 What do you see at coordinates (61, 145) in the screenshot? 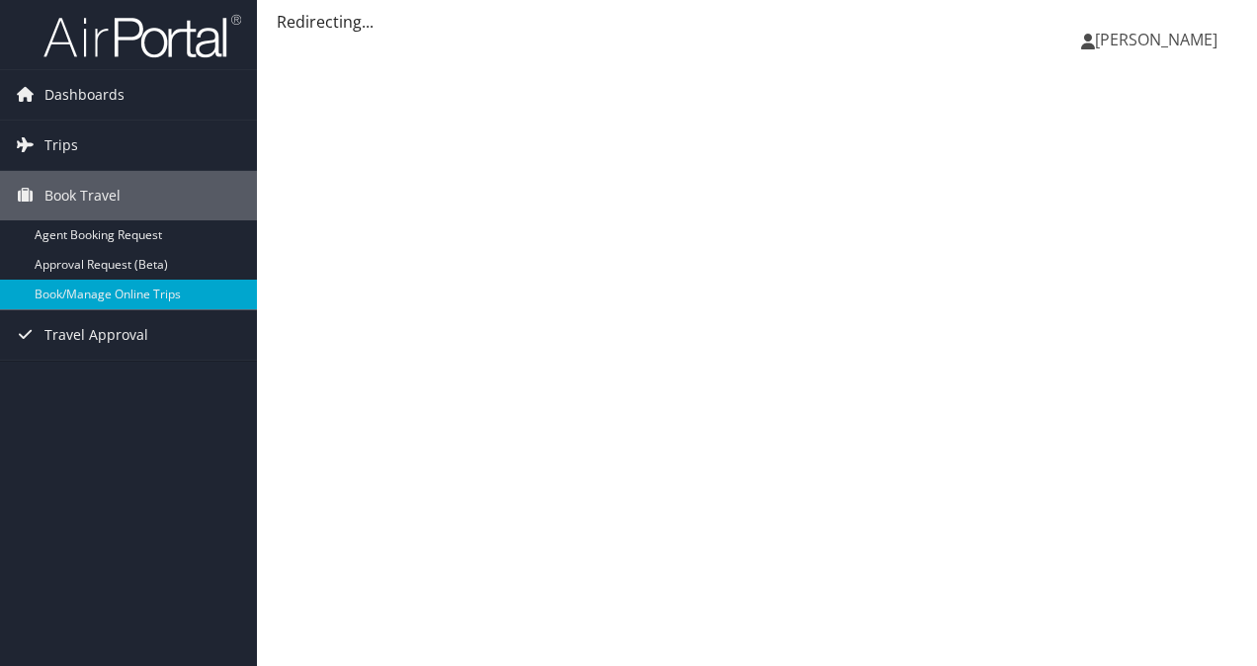
I see `span: Trips` at bounding box center [61, 145].